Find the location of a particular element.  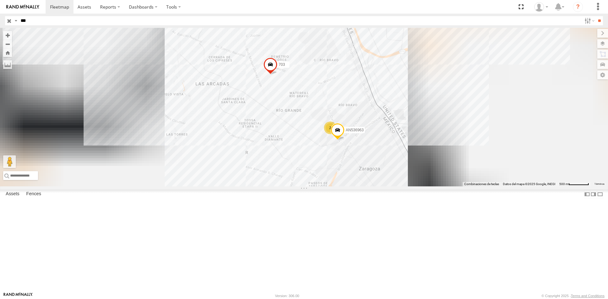

span: AN536963 is located at coordinates (355, 130).